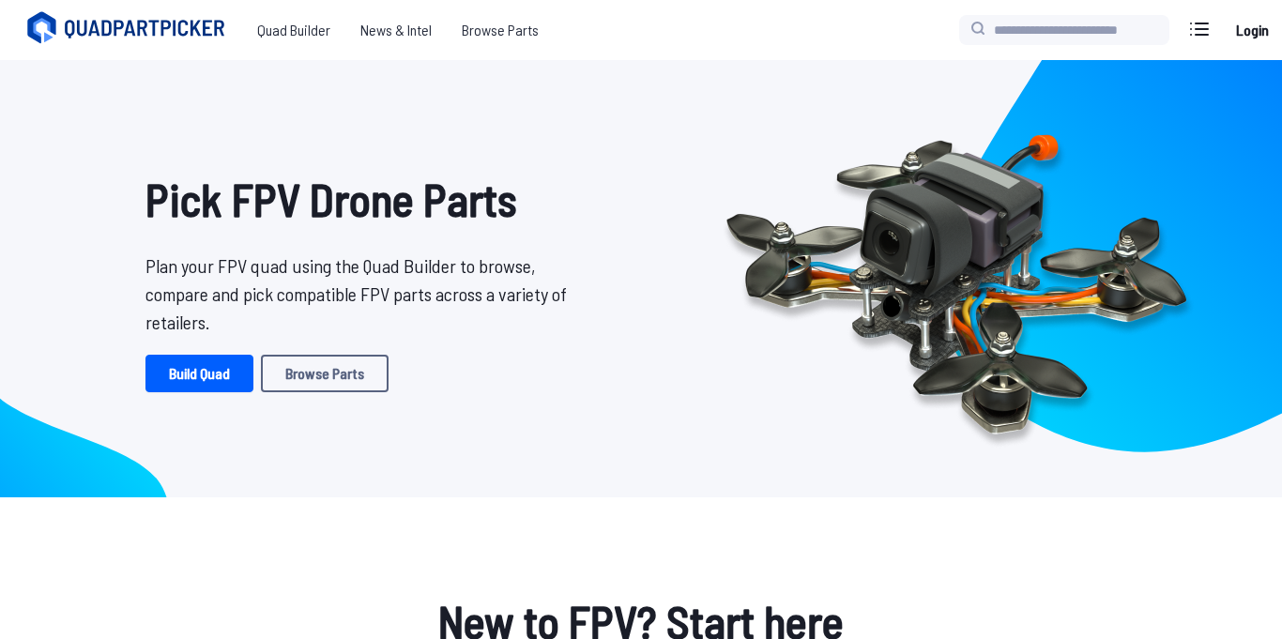 This screenshot has width=1282, height=639. What do you see at coordinates (363, 199) in the screenshot?
I see `h1: Pick FPV Drone Parts` at bounding box center [363, 199].